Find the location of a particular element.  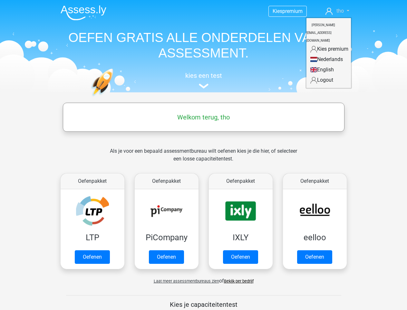

span: tho is located at coordinates (340, 11).